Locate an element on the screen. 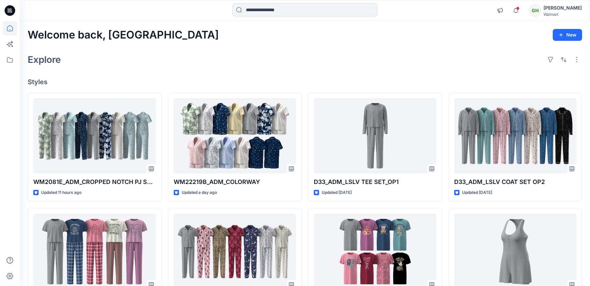 The width and height of the screenshot is (590, 286). p: D33_ADM_LSLV COAT SET OP2 is located at coordinates (515, 182).